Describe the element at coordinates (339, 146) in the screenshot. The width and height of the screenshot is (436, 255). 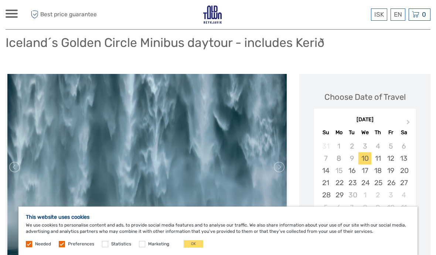
I see `div: Not available Monday, September 1st, 2025` at that location.